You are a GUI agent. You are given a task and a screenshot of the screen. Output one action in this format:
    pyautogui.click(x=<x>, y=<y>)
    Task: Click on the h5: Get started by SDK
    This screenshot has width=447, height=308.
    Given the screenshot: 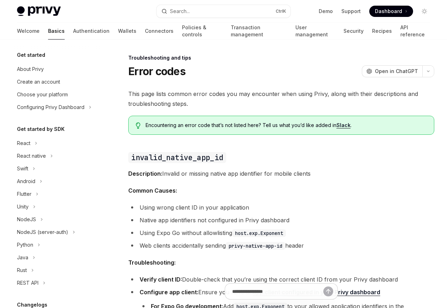 What is the action you would take?
    pyautogui.click(x=41, y=129)
    